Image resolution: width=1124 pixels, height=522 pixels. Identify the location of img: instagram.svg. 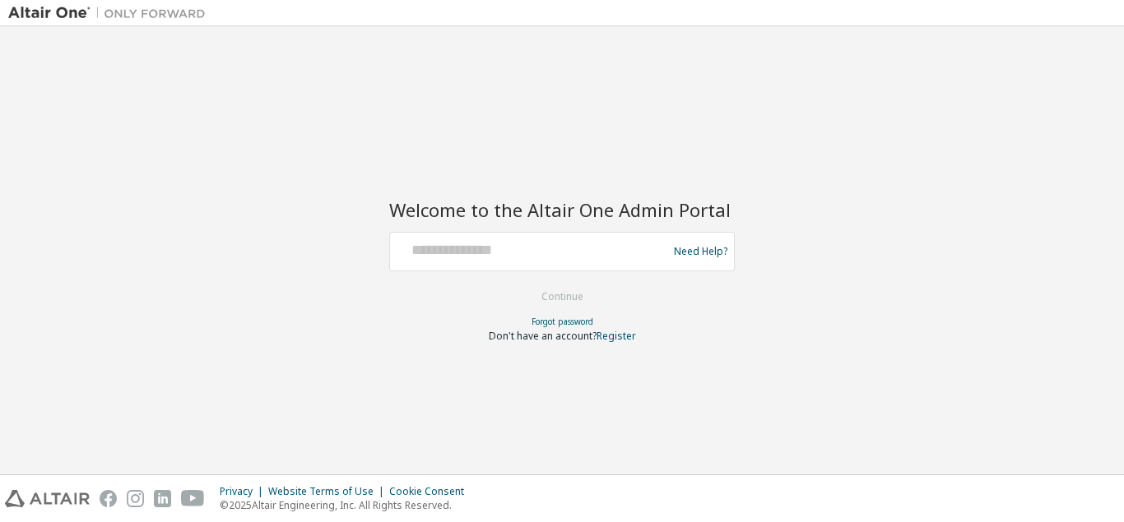
(135, 499).